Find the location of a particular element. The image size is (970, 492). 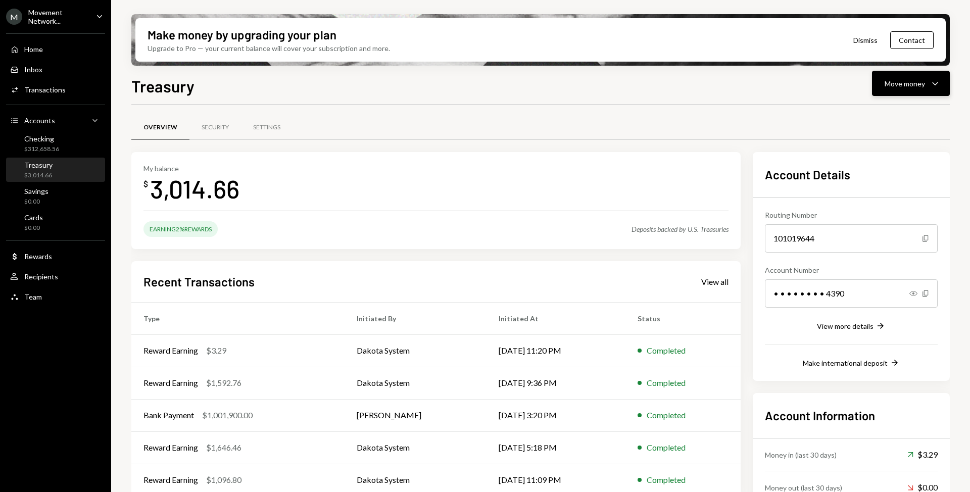

div: M is located at coordinates (14, 17).